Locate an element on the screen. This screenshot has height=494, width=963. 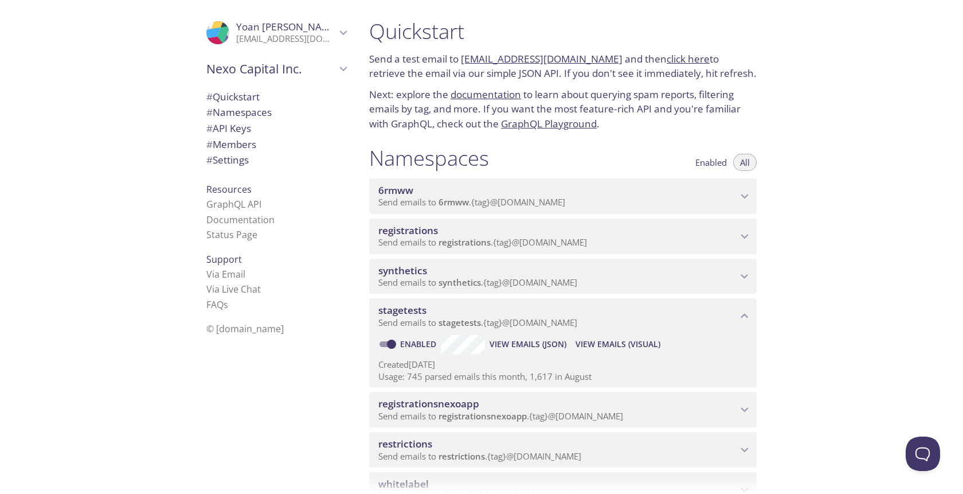
div: Team Settings is located at coordinates (276, 160).